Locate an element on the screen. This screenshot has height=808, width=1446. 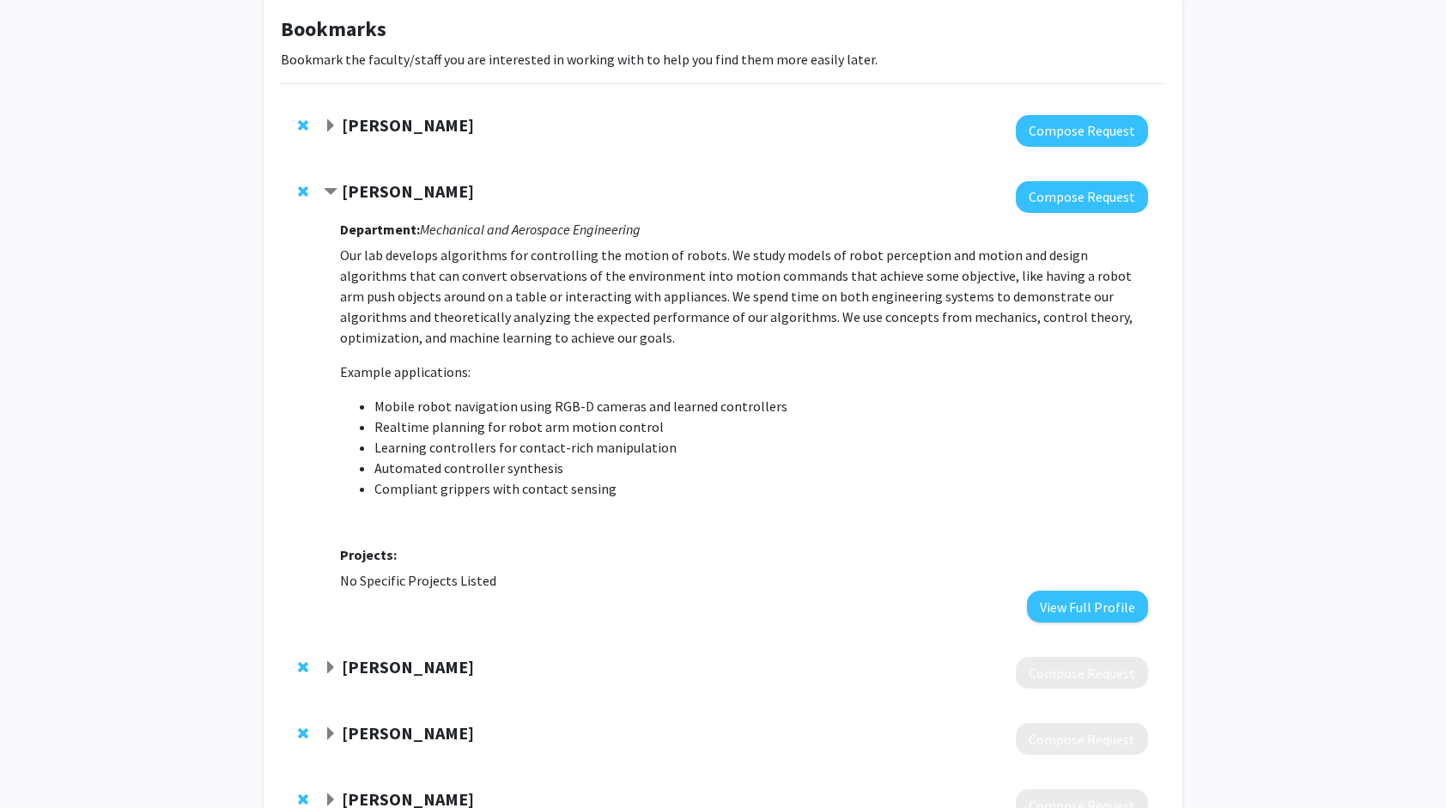
strong: Department: is located at coordinates (380, 229).